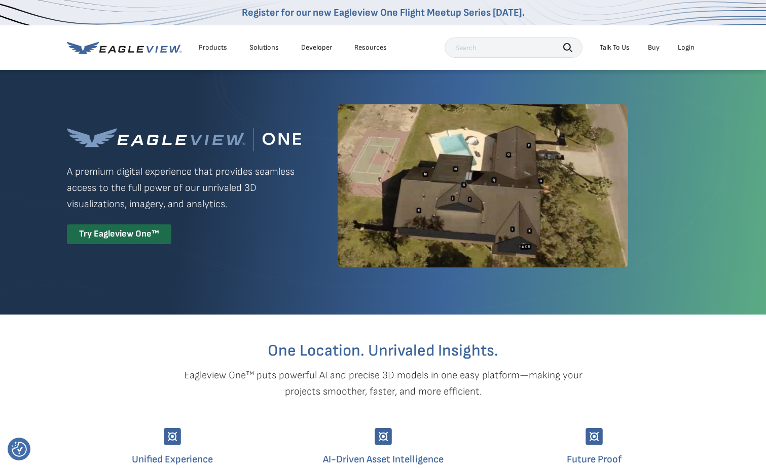  What do you see at coordinates (614, 48) in the screenshot?
I see `div: Talk To Us` at bounding box center [614, 48].